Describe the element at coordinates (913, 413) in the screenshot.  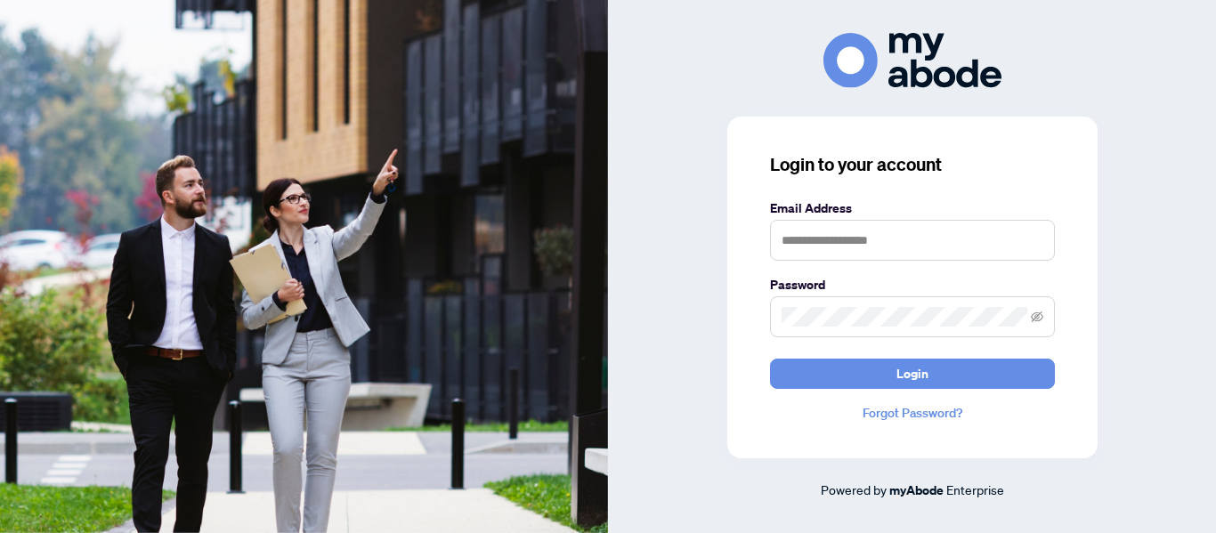
I see `a: Forgot Password?` at that location.